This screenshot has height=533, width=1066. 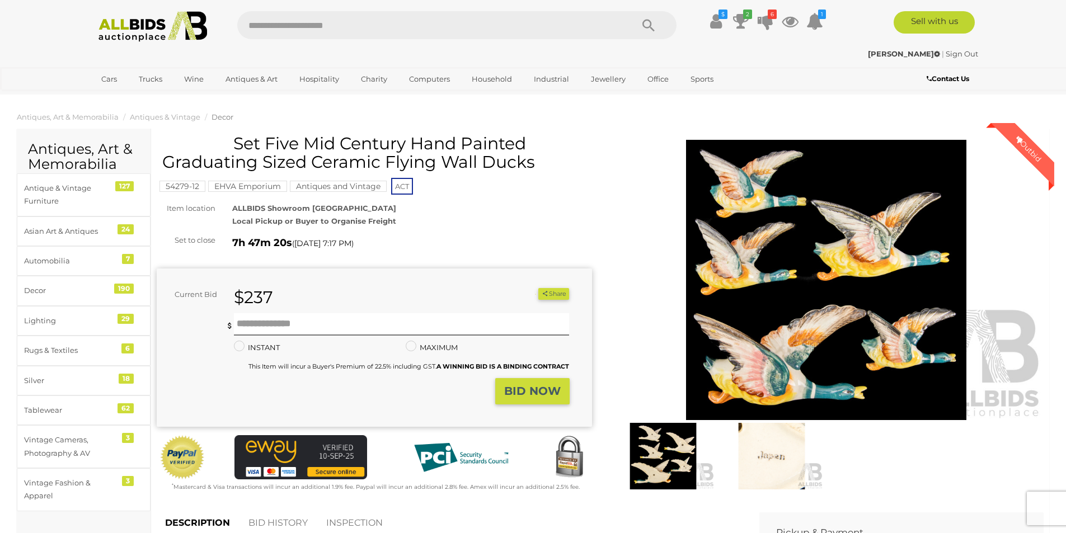 What do you see at coordinates (765, 21) in the screenshot?
I see `a: 6` at bounding box center [765, 21].